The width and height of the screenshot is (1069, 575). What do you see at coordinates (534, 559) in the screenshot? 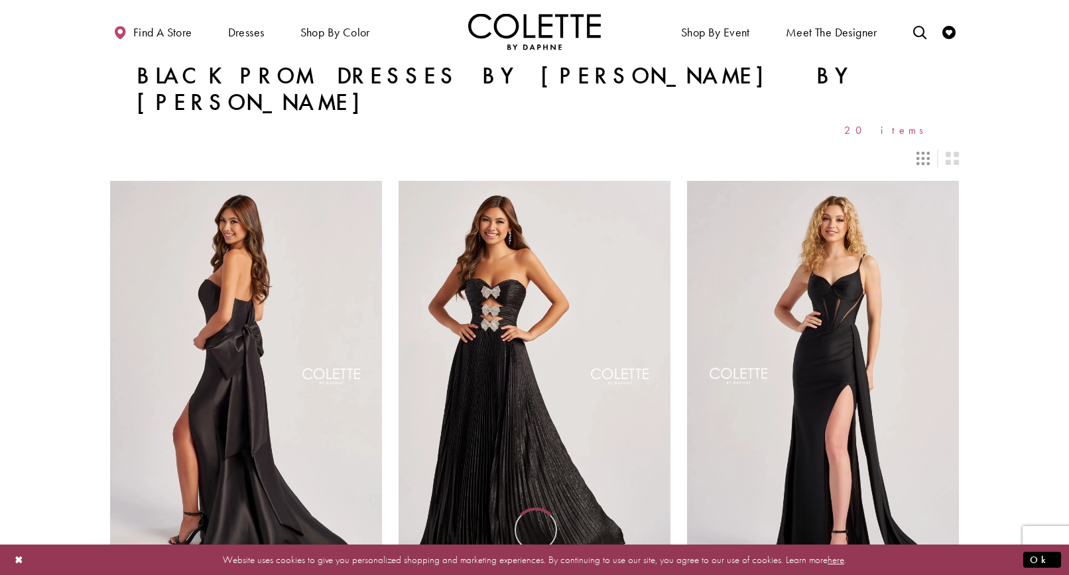
I see `p: Website uses cookies to give you personalized shopping and marketing experiences. By continuing t...` at bounding box center [534, 559].